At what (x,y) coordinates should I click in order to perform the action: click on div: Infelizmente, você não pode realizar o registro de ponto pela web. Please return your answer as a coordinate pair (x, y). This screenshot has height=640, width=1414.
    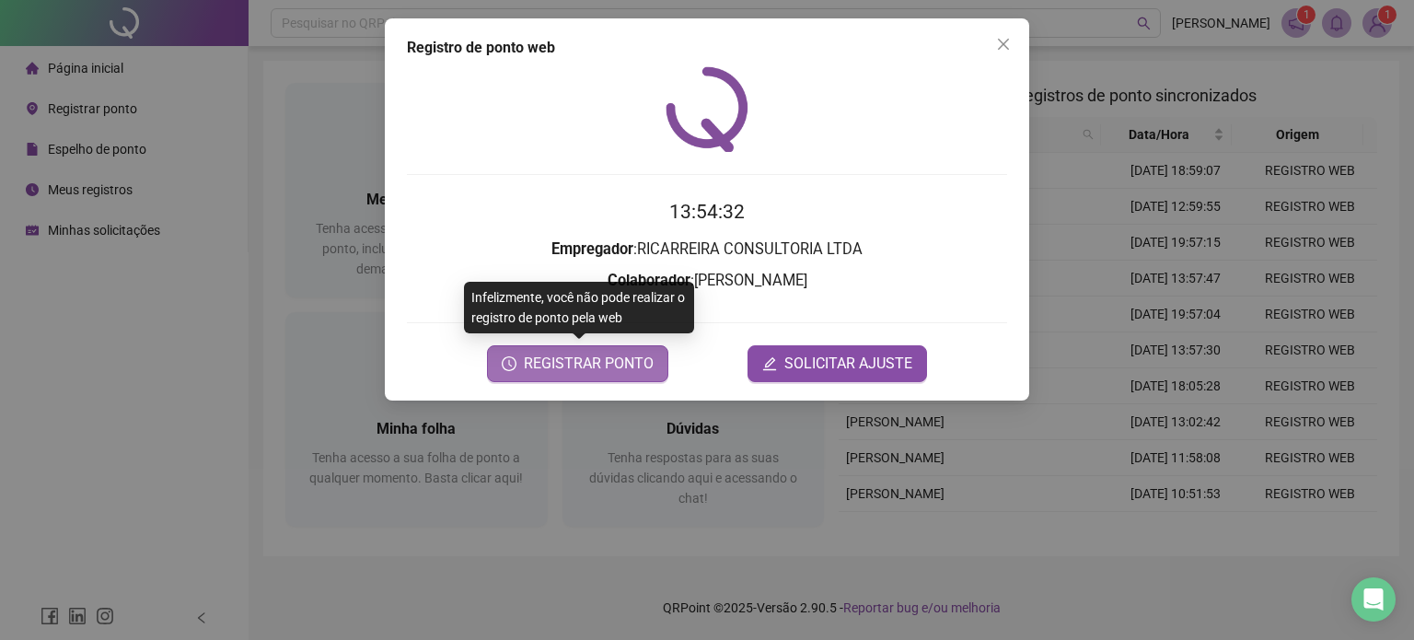
    Looking at the image, I should click on (579, 308).